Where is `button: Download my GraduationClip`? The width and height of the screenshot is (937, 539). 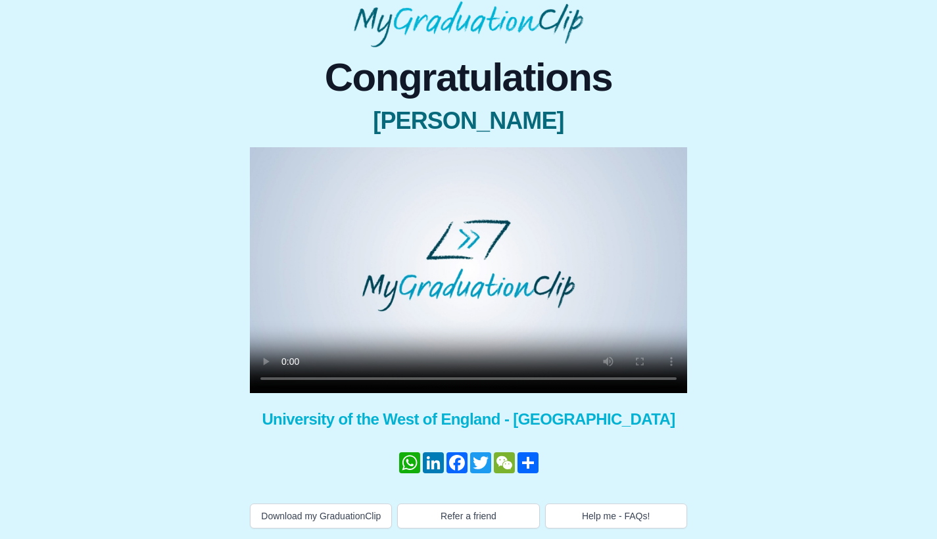
button: Download my GraduationClip is located at coordinates (321, 516).